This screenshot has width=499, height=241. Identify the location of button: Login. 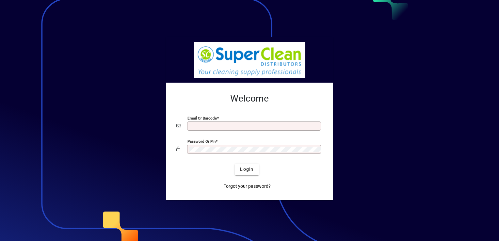
(247, 170).